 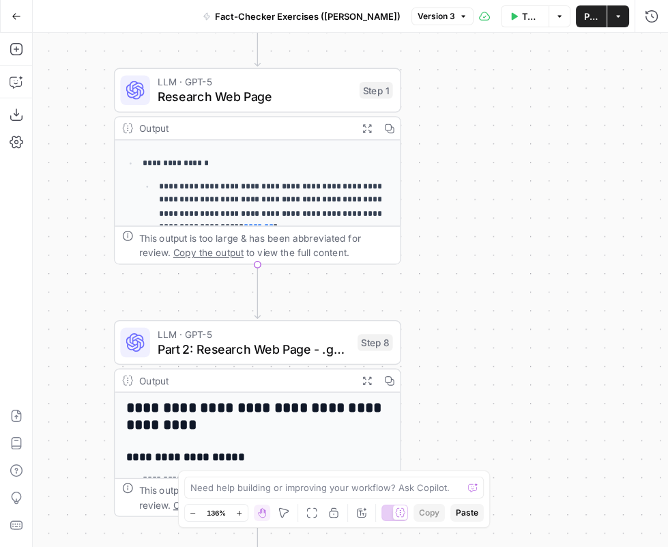 What do you see at coordinates (467, 513) in the screenshot?
I see `span: Paste` at bounding box center [467, 513].